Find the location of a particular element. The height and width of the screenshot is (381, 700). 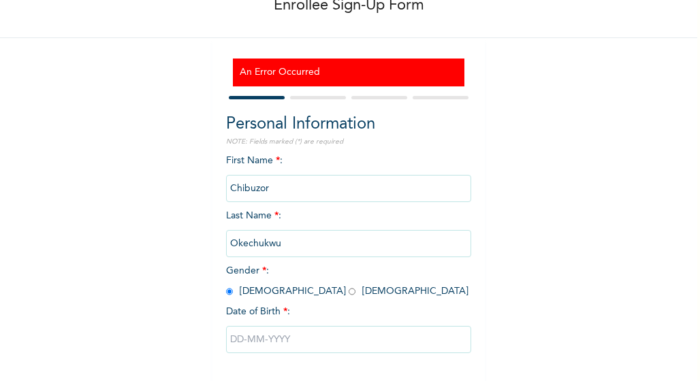

h2: Personal Information is located at coordinates (349, 125).